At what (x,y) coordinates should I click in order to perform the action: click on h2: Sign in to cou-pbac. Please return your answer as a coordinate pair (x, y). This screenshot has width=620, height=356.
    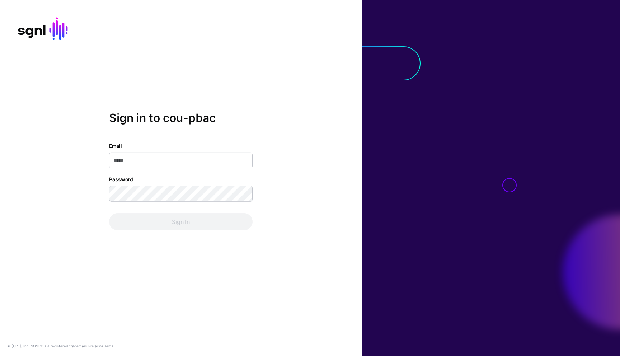
    Looking at the image, I should click on (181, 118).